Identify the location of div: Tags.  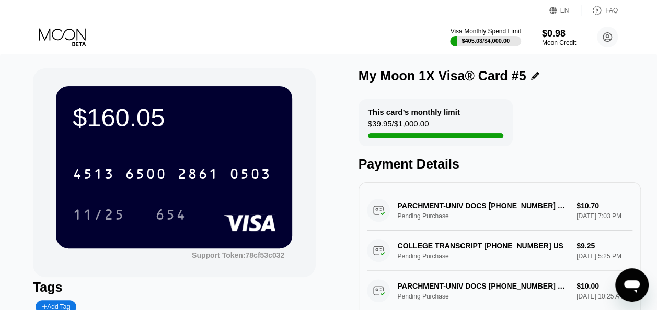
(174, 287).